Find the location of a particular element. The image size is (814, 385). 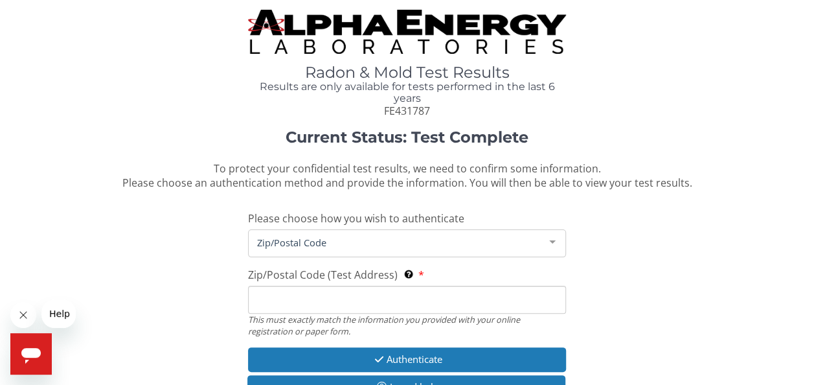

span: Zip/Postal Code is located at coordinates (396, 242).